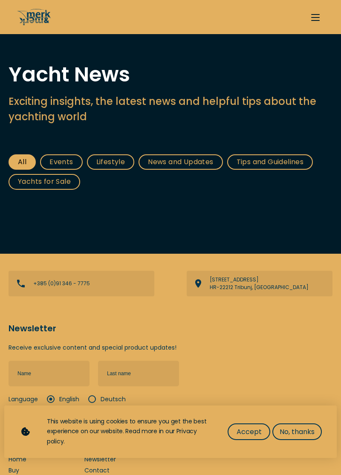 The width and height of the screenshot is (341, 475). What do you see at coordinates (23, 399) in the screenshot?
I see `strong: Language` at bounding box center [23, 399].